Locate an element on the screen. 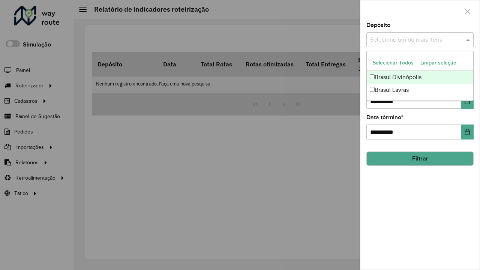 This screenshot has height=270, width=480. button: Filtrar is located at coordinates (420, 159).